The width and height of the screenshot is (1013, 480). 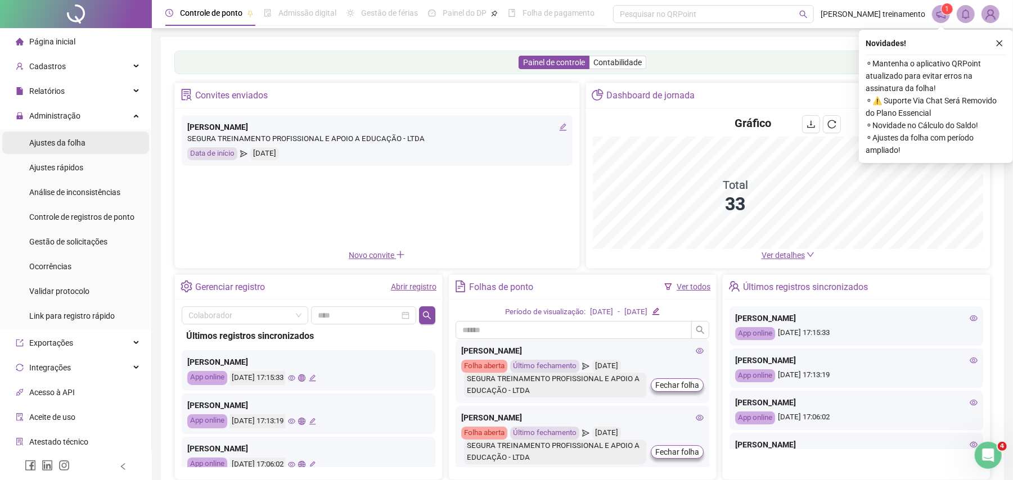 What do you see at coordinates (811, 124) in the screenshot?
I see `span: download` at bounding box center [811, 124].